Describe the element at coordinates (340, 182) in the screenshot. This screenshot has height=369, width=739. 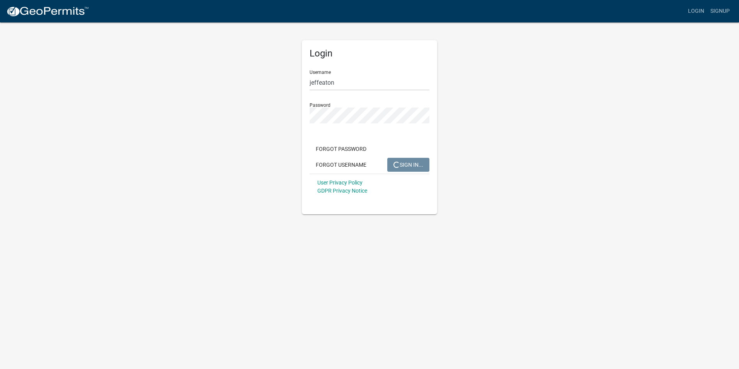
I see `a: User Privacy Policy` at that location.